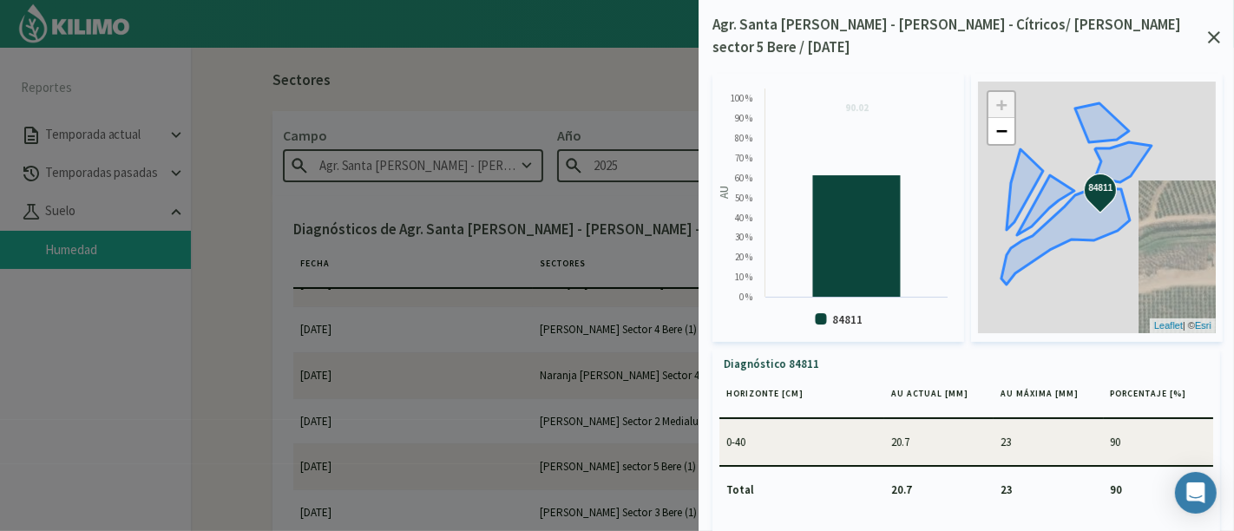 This screenshot has width=1234, height=531. Describe the element at coordinates (1168, 325) in the screenshot. I see `a: Leaflet` at that location.